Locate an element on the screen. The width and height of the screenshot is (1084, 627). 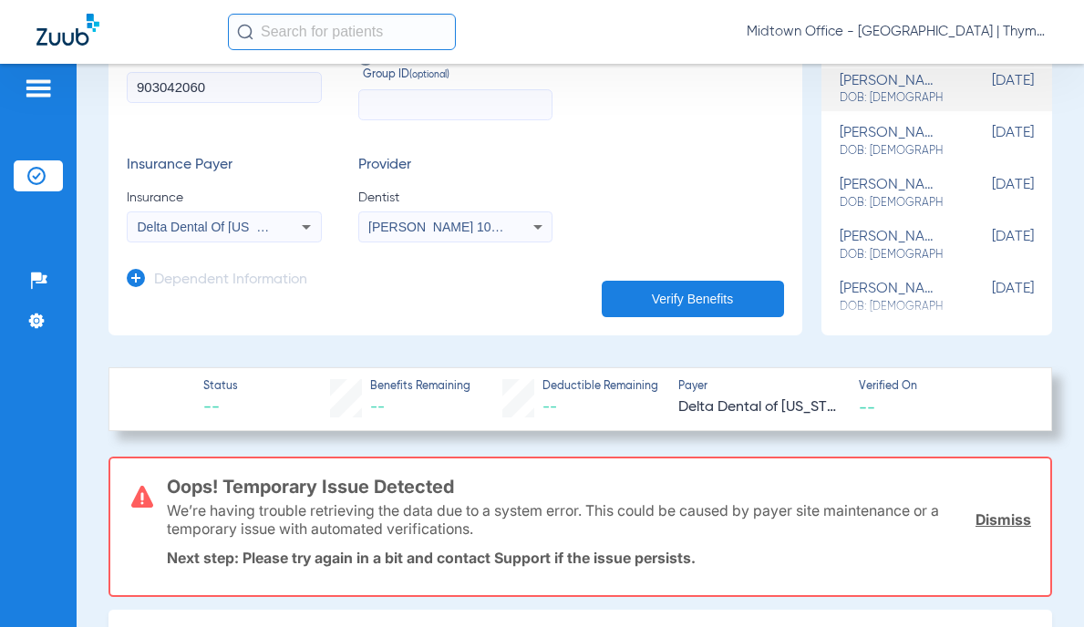
small: (optional) is located at coordinates (429, 76).